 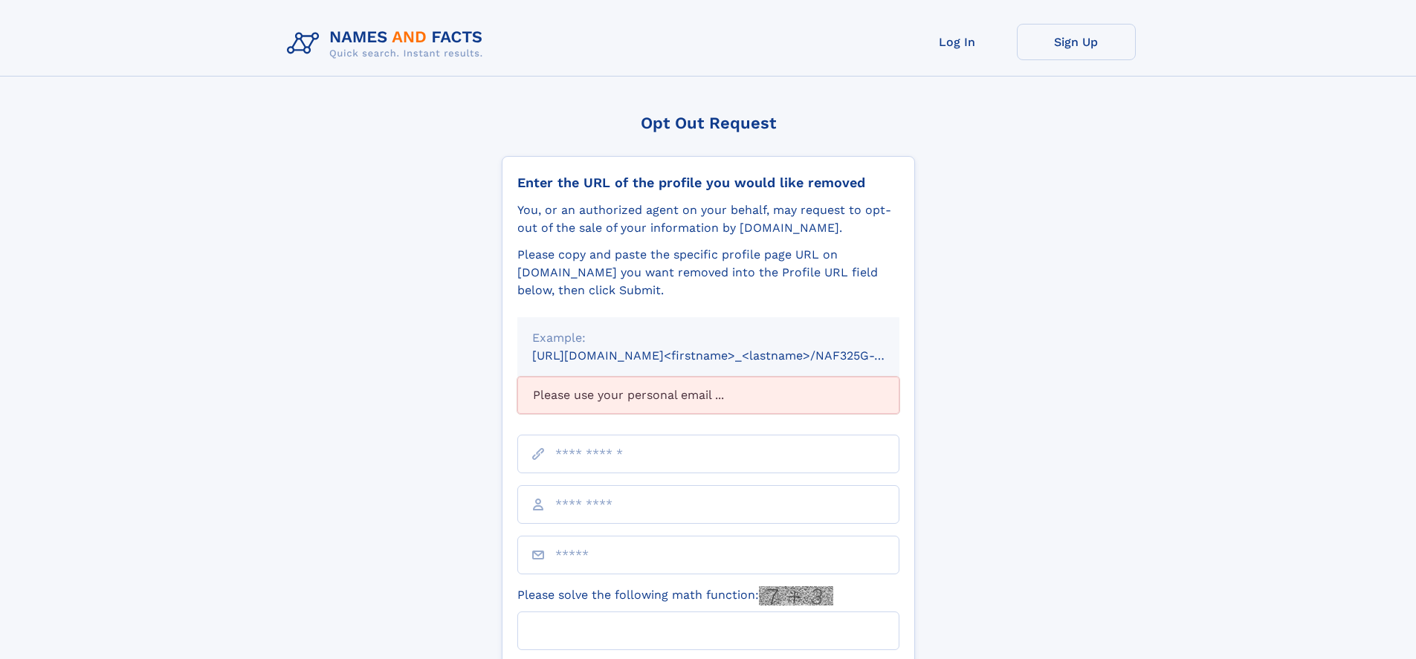 I want to click on label: Please solve the following math function:, so click(x=675, y=596).